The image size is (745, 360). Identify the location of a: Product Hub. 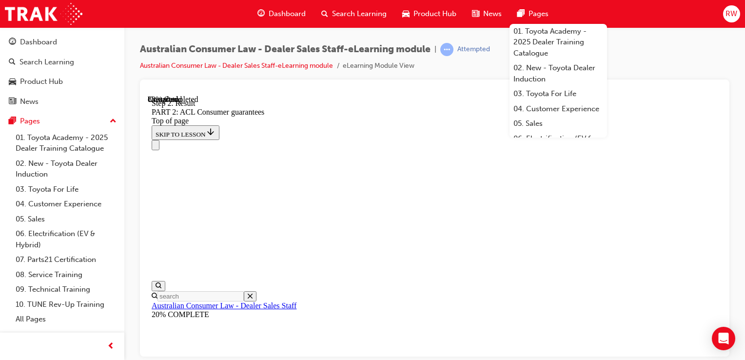
(62, 81).